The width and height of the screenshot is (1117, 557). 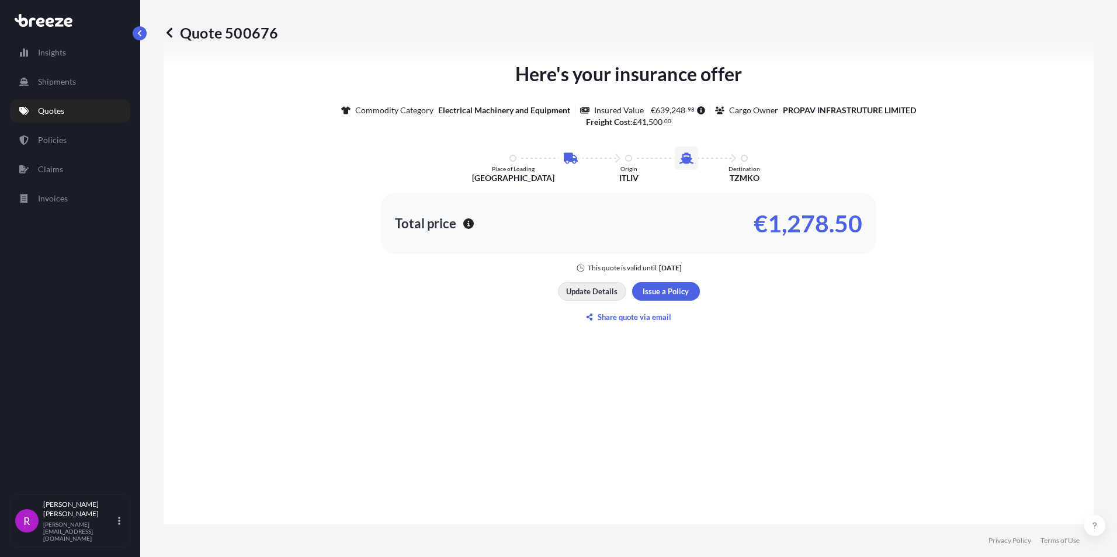 What do you see at coordinates (691, 109) in the screenshot?
I see `span: 98` at bounding box center [691, 109].